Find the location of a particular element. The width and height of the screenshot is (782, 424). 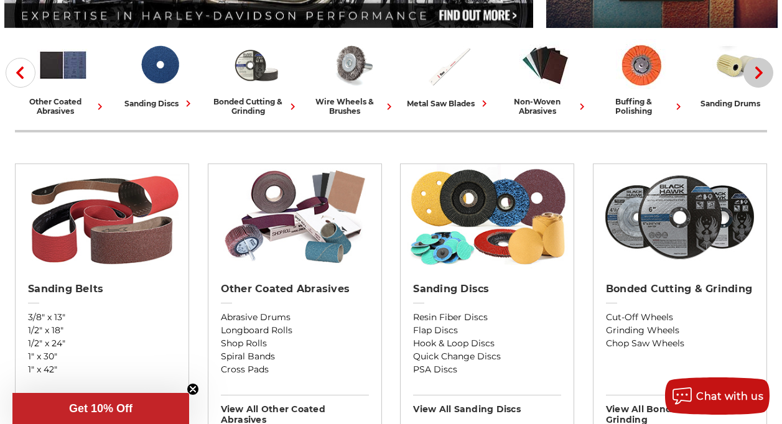

div: non-woven abrasives is located at coordinates (545, 106).